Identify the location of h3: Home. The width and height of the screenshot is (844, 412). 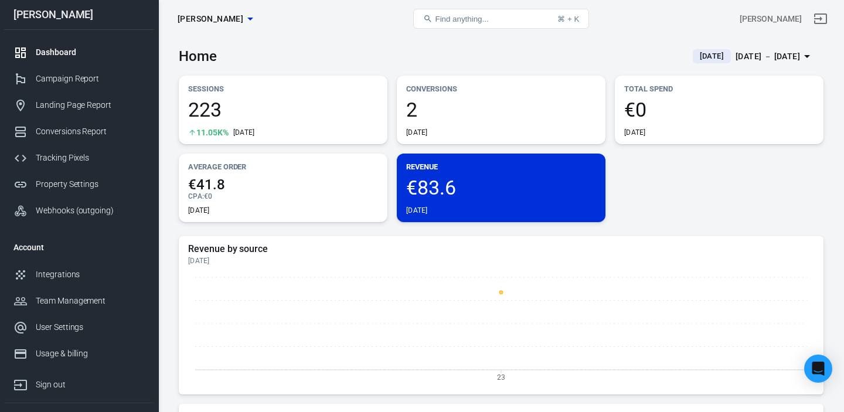
(198, 56).